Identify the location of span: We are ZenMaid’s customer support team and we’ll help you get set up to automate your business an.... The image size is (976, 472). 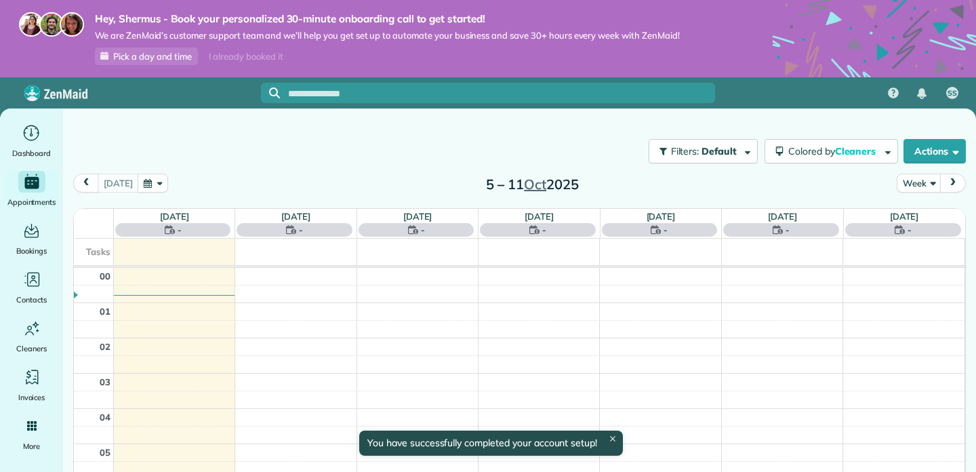
(387, 35).